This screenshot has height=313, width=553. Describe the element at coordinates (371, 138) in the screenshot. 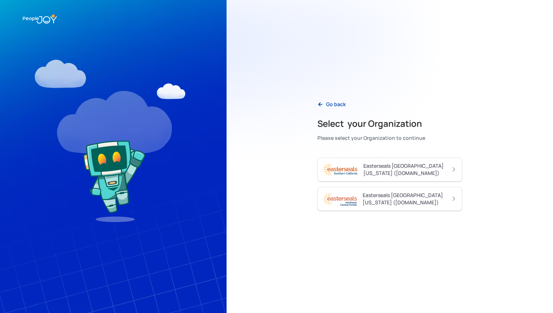

I see `div: Please select your Organization to continue` at that location.